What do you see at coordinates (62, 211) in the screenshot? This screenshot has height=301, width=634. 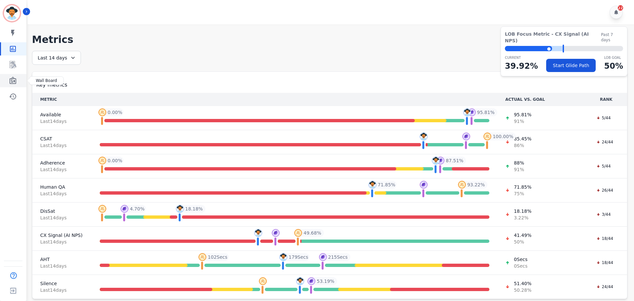 I see `span: DisSat` at bounding box center [62, 211].